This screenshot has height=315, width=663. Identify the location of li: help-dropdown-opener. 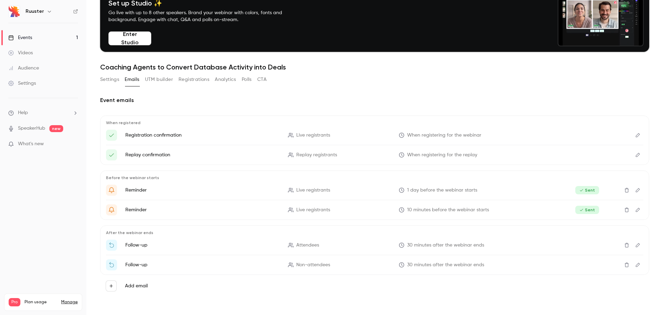
(43, 113).